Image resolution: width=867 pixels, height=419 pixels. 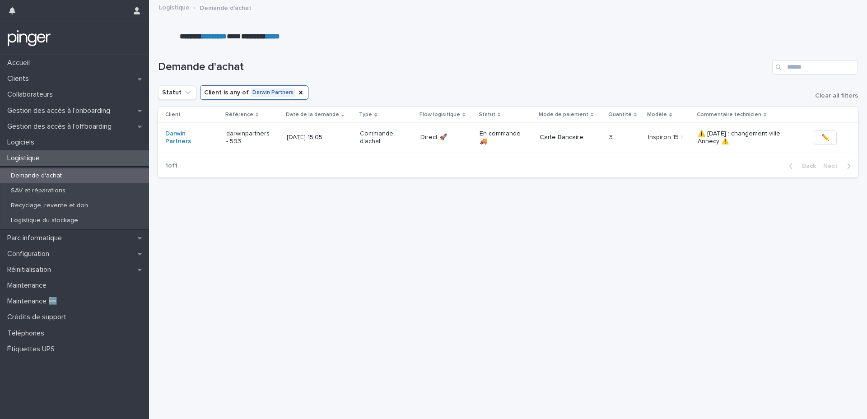 What do you see at coordinates (177, 93) in the screenshot?
I see `button: Statut` at bounding box center [177, 93].